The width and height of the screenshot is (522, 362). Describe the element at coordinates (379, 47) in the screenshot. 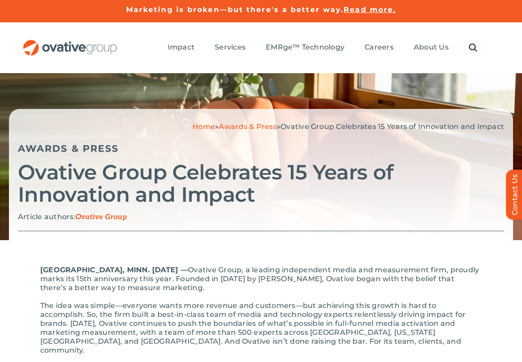

I see `span: Careers` at that location.